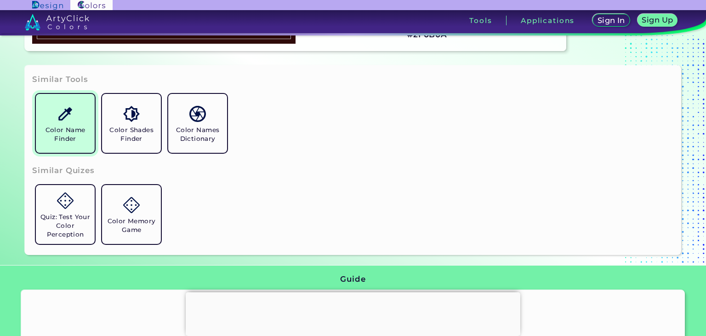 This screenshot has width=706, height=336. What do you see at coordinates (198, 134) in the screenshot?
I see `h5: Color Names Dictionary` at bounding box center [198, 134].